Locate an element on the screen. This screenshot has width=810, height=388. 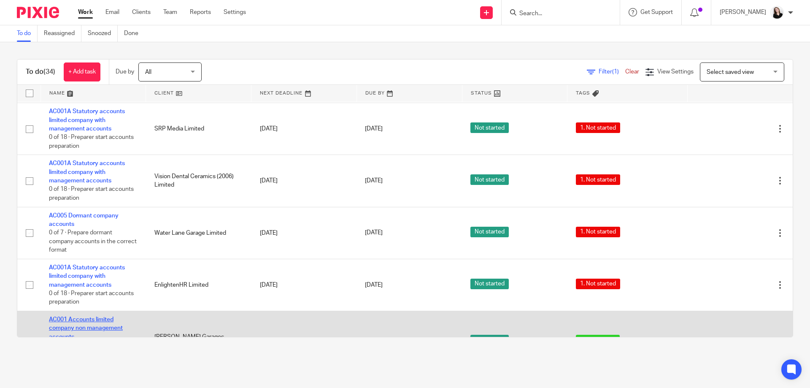
a: To do is located at coordinates (27, 33).